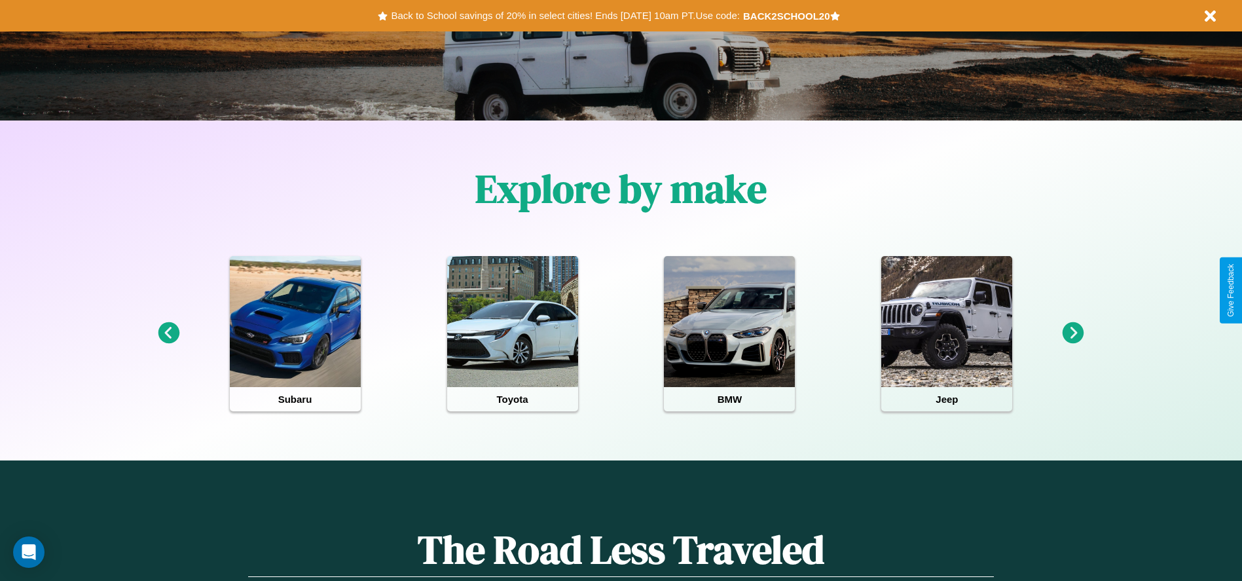  I want to click on h1: Explore by make, so click(620, 188).